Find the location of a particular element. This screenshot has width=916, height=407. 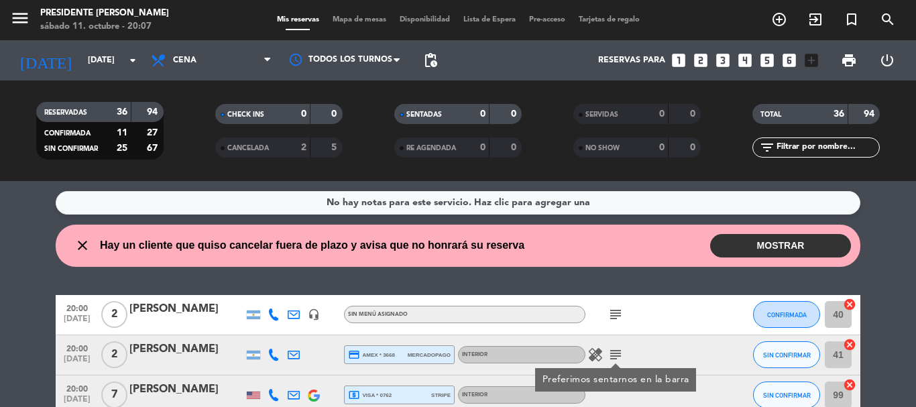

i: healing is located at coordinates (596, 355).